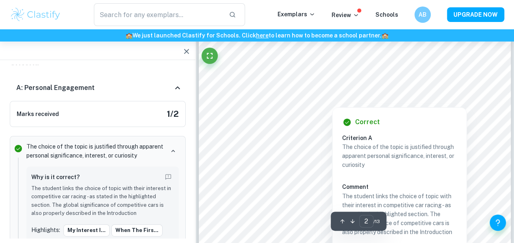 This screenshot has width=514, height=243. Describe the element at coordinates (387, 15) in the screenshot. I see `a: Schools` at that location.